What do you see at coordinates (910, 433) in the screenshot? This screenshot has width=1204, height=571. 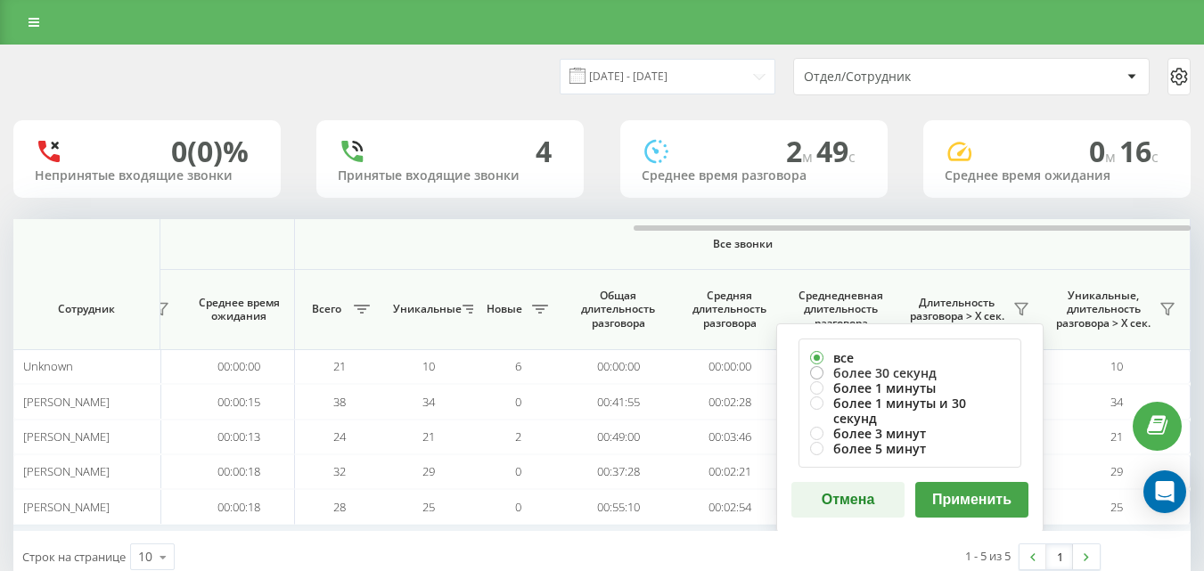 I see `label: более 3 минут` at bounding box center [910, 433].